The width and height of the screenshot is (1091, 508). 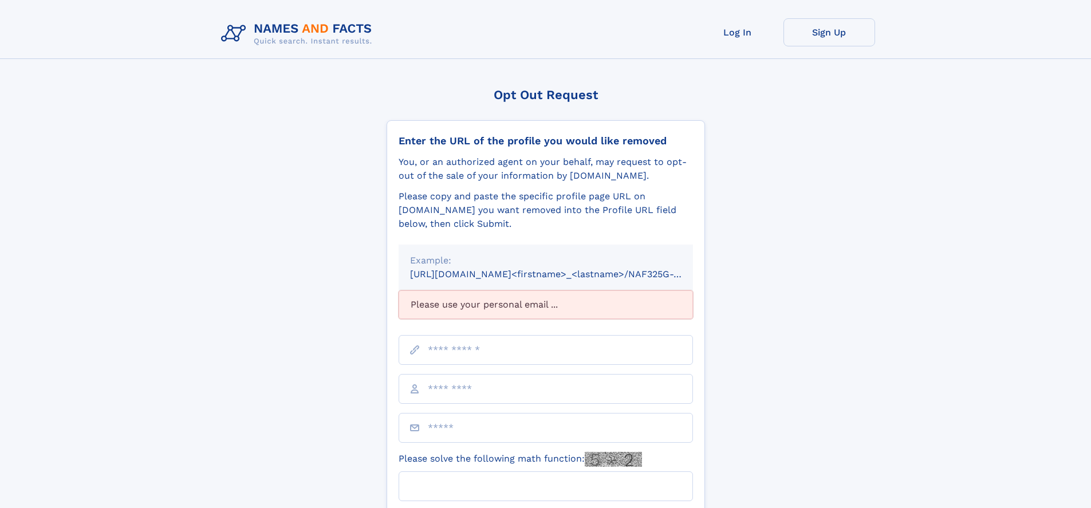 I want to click on div: Enter the URL of the profile you would like removed, so click(x=546, y=141).